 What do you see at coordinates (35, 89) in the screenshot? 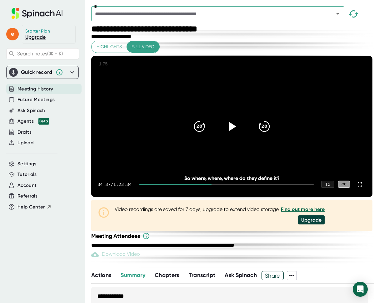
I see `button: Meeting History` at bounding box center [35, 89].